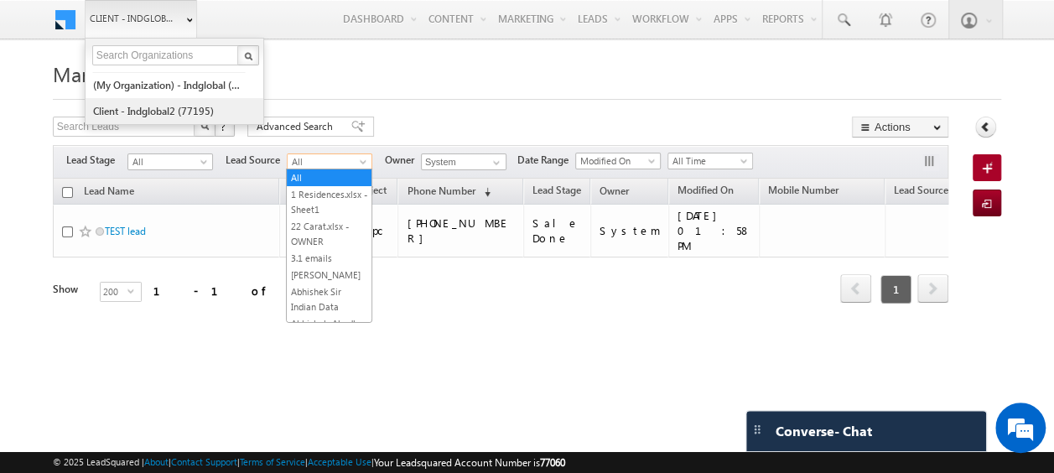 The image size is (1054, 473). Describe the element at coordinates (70, 289) in the screenshot. I see `div: Show` at that location.